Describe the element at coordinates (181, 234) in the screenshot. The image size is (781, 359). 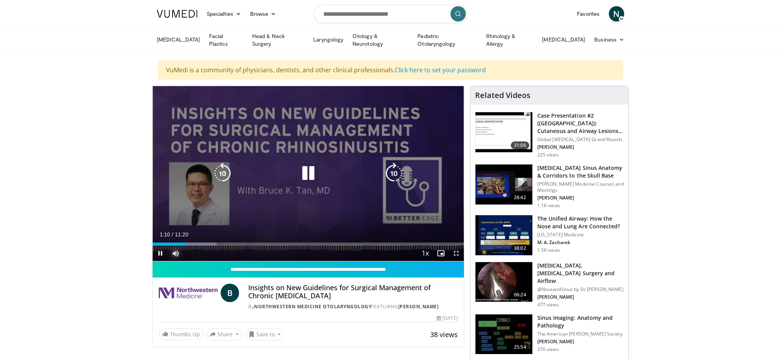
I see `span: 11:20` at that location.